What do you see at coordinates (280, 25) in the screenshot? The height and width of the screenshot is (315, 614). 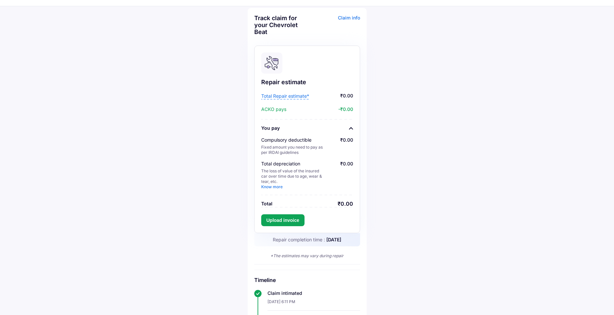 I see `div: Track claim for your Chevrolet Beat` at bounding box center [280, 25].